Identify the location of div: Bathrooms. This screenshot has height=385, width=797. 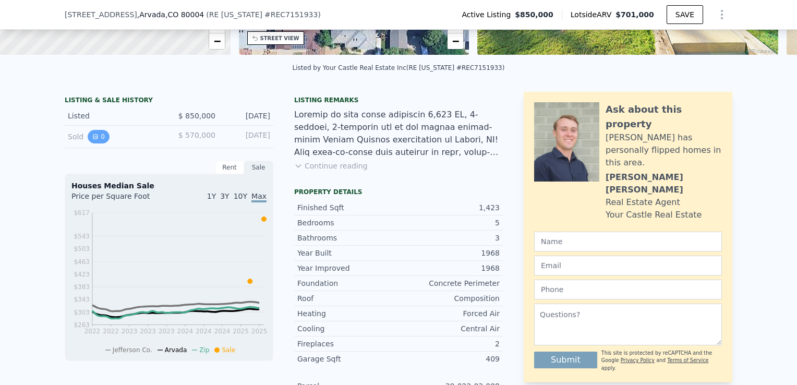
(348, 238).